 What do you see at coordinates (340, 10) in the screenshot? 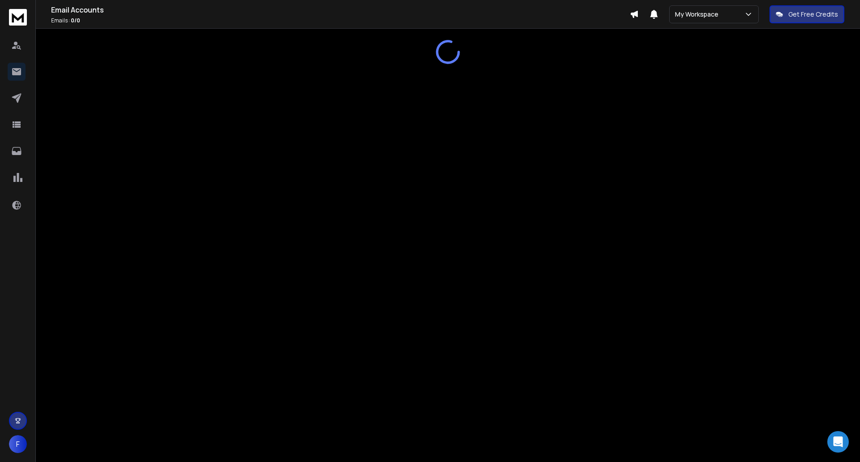
I see `h1: Email Accounts` at bounding box center [340, 10].